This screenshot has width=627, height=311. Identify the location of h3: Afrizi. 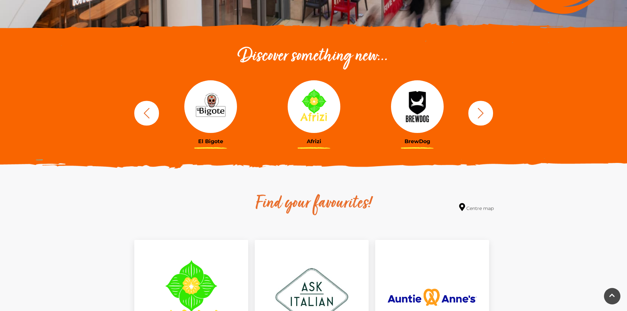
(314, 141).